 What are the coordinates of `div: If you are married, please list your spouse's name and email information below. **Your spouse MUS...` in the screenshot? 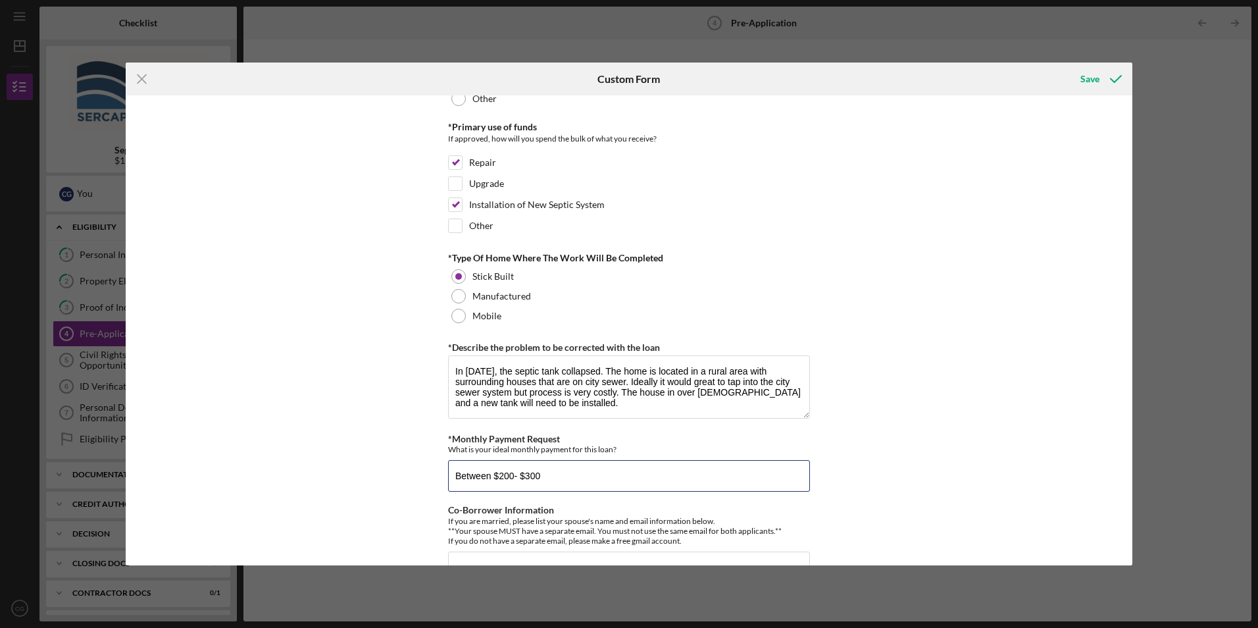 It's located at (629, 530).